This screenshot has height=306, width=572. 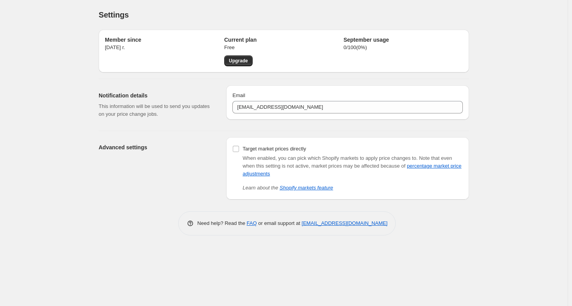 What do you see at coordinates (274, 149) in the screenshot?
I see `span: Target market prices directly` at bounding box center [274, 149].